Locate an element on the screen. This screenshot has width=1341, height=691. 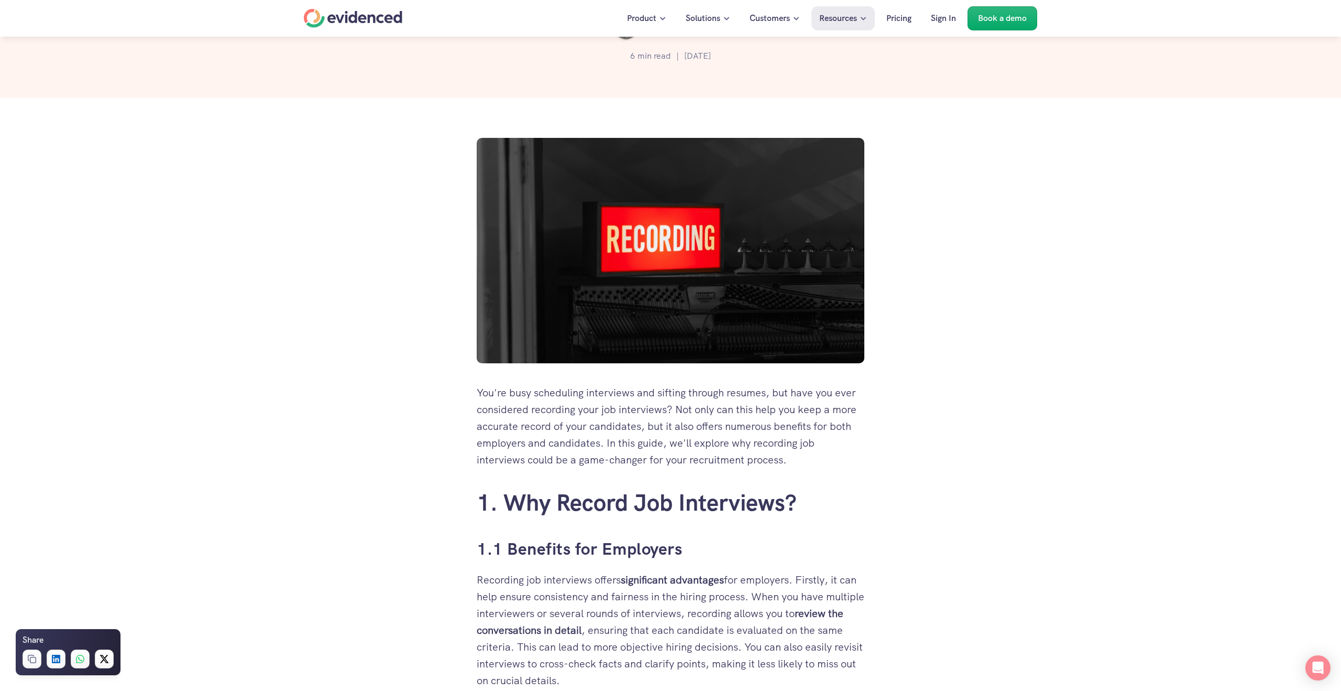
img: Recording light indicator is located at coordinates (671, 250).